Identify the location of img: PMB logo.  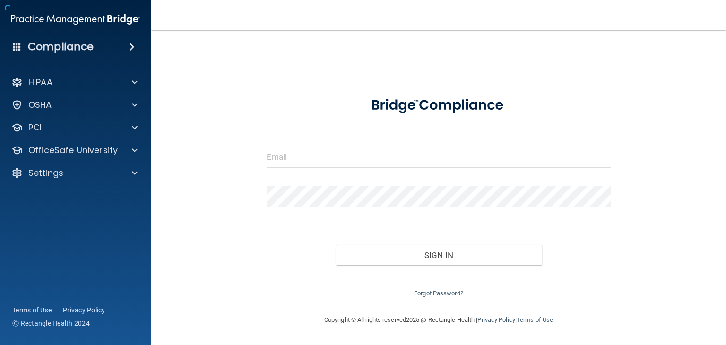
(76, 19).